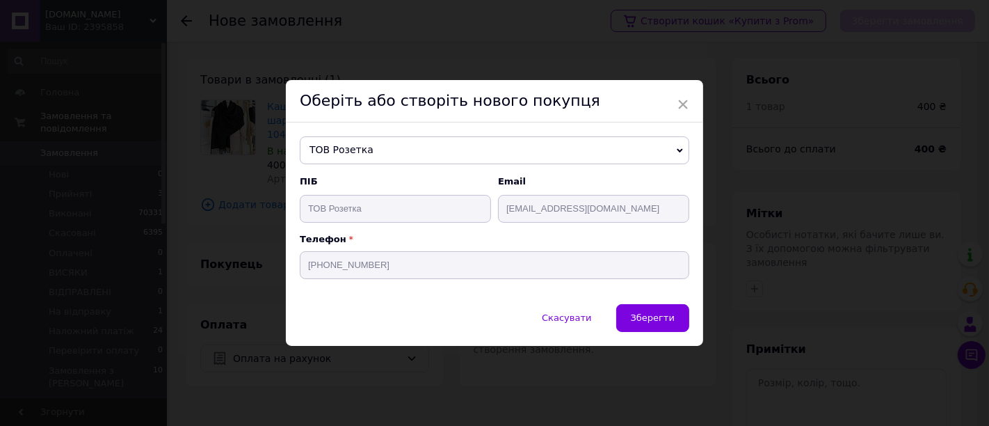  I want to click on p: Телефон, so click(495, 239).